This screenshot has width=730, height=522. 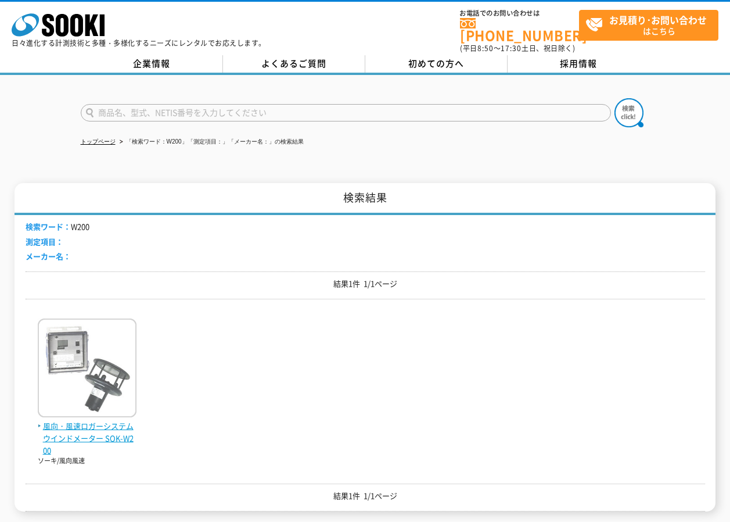 I want to click on span: 測定項目：, so click(x=44, y=241).